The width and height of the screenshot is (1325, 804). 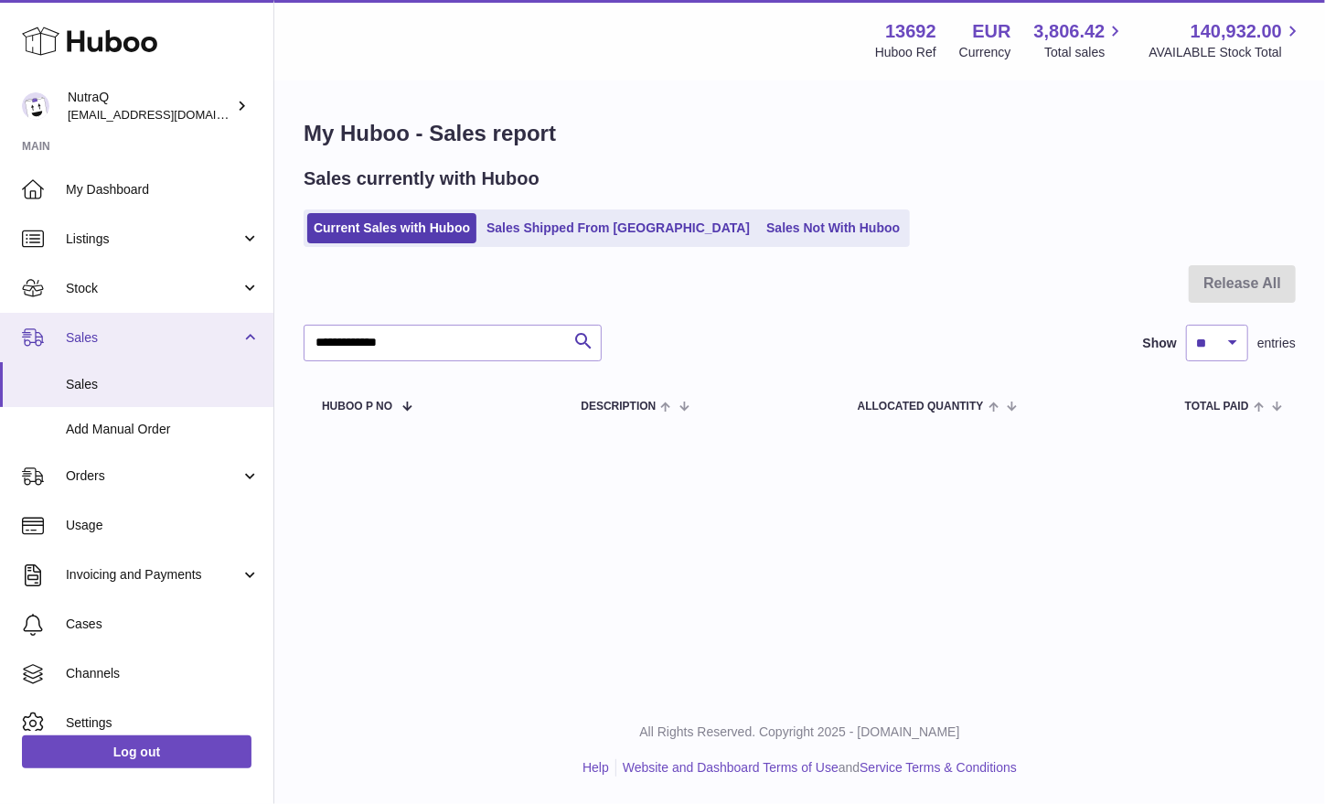 I want to click on span: Stock, so click(x=153, y=288).